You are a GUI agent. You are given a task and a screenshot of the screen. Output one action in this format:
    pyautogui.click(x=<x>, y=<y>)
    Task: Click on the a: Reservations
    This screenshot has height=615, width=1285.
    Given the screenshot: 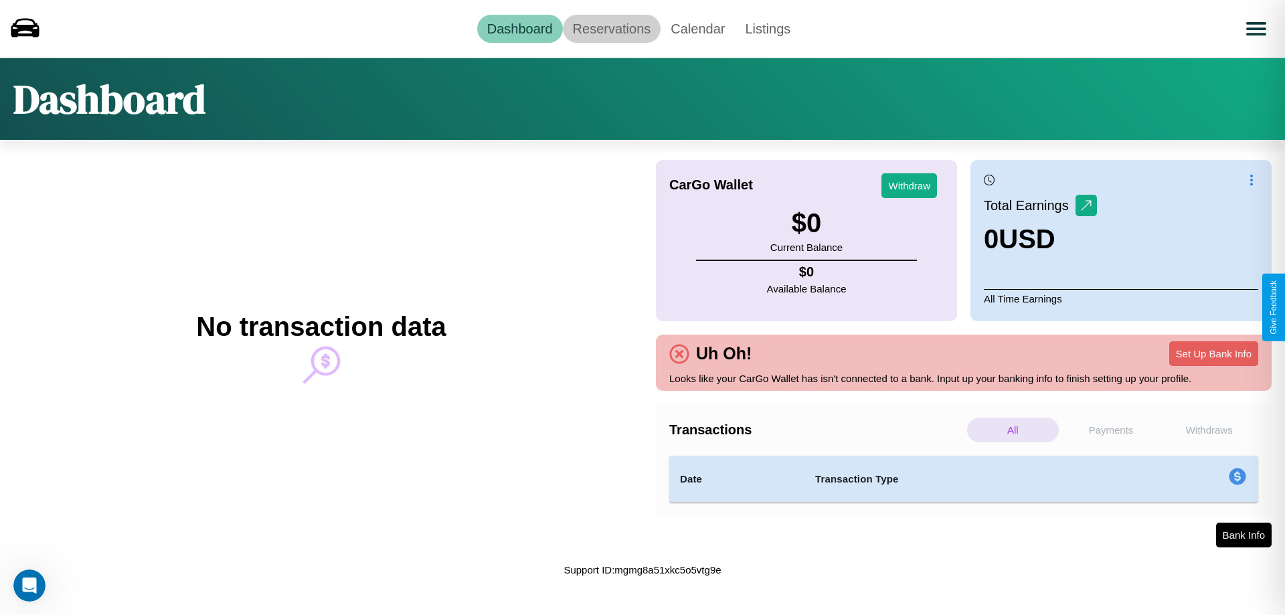 What is the action you would take?
    pyautogui.click(x=612, y=29)
    